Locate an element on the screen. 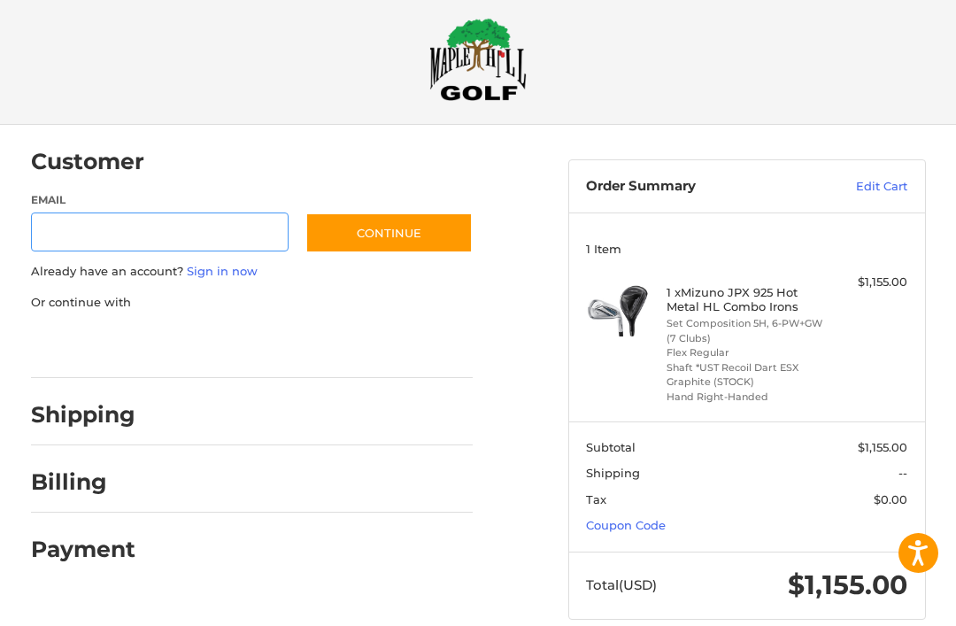 The height and width of the screenshot is (626, 956). li: Flex Regular is located at coordinates (744, 352).